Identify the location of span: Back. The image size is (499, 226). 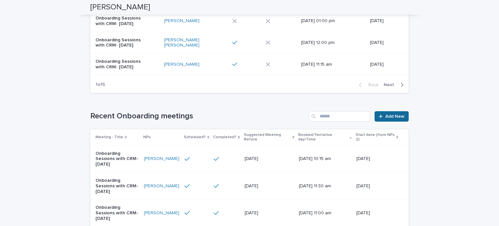
(372, 85).